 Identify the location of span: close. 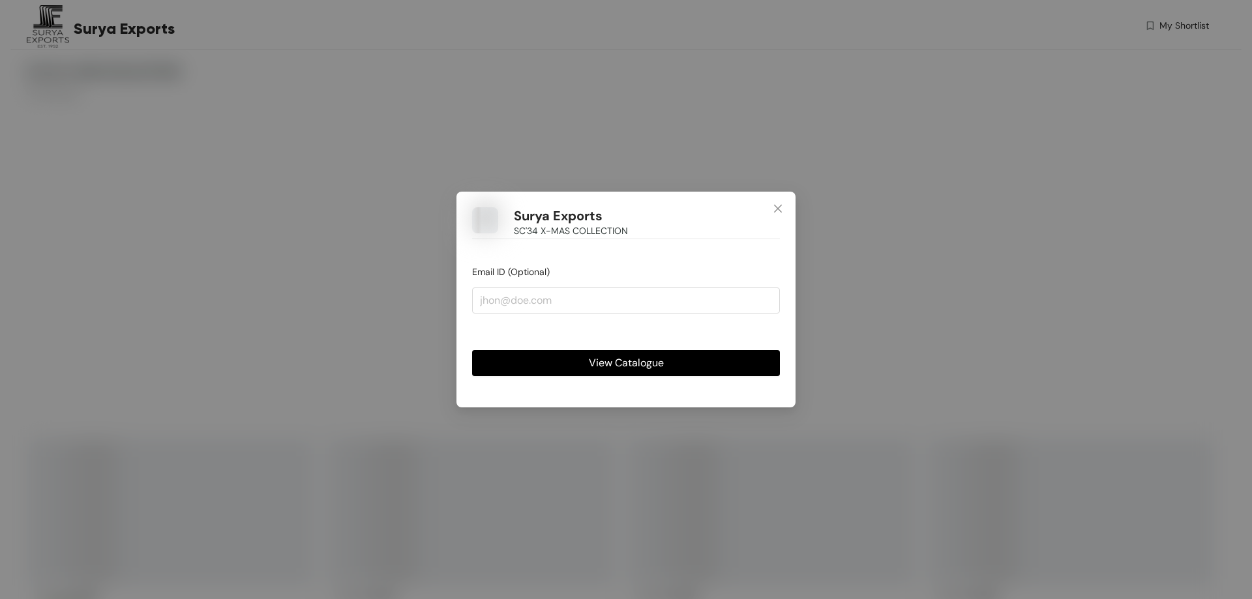
(778, 209).